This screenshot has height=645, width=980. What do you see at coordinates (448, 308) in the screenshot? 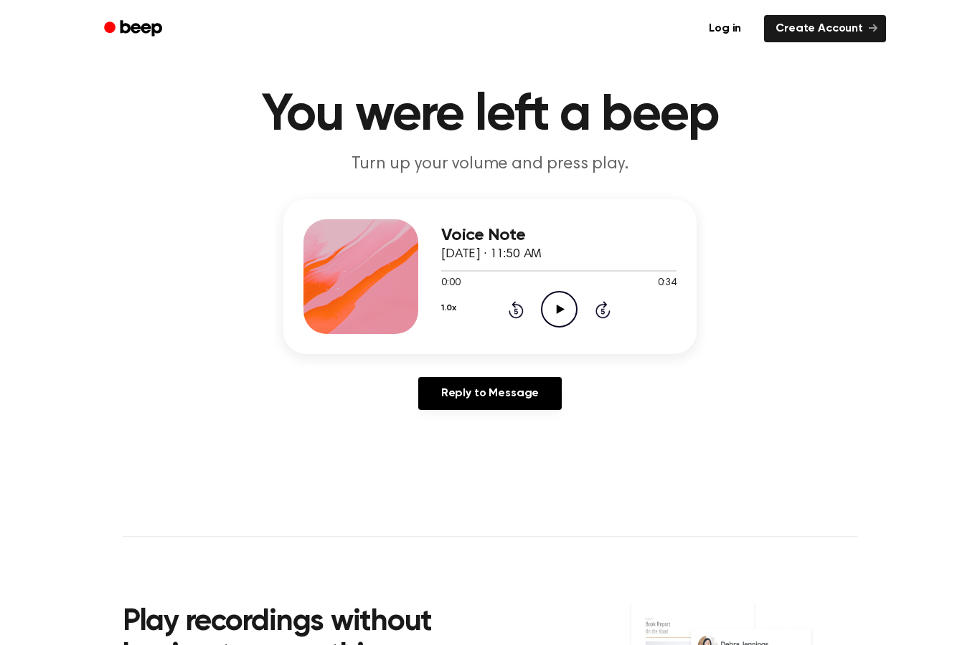
I see `button: 1.0x` at bounding box center [448, 308].